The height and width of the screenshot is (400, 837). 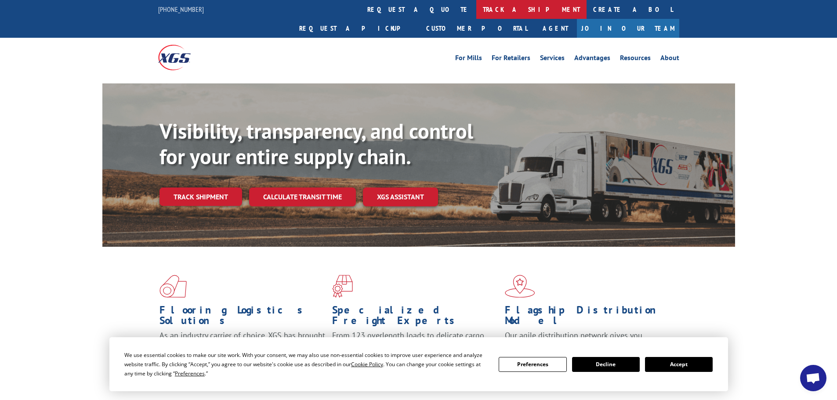 What do you see at coordinates (306, 364) in the screenshot?
I see `div: We use essential cookies to make our site work. With your consent, we may also use non-essential ...` at bounding box center [306, 364].